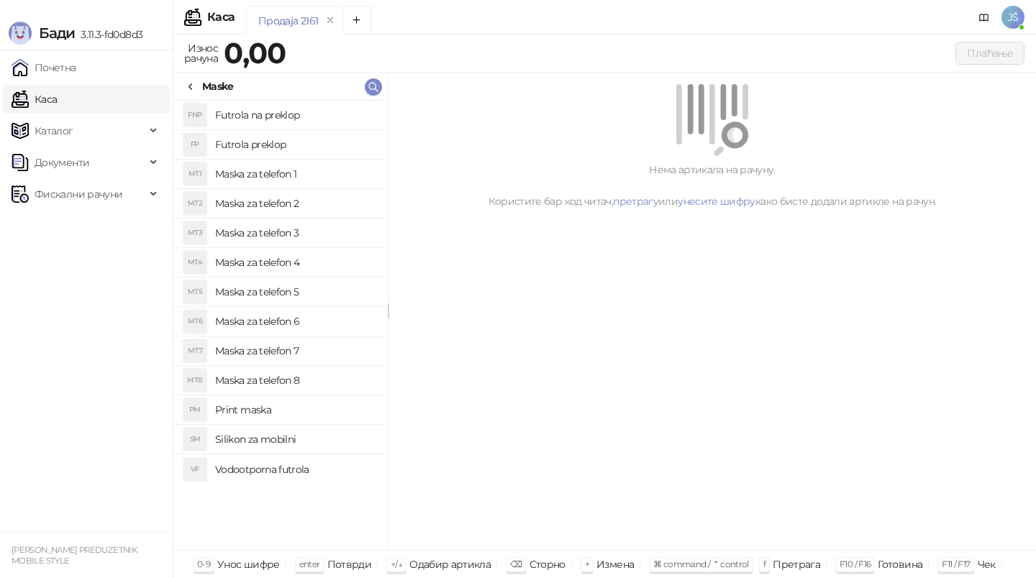 This screenshot has width=1036, height=578. Describe the element at coordinates (195, 115) in the screenshot. I see `div: FNP` at that location.